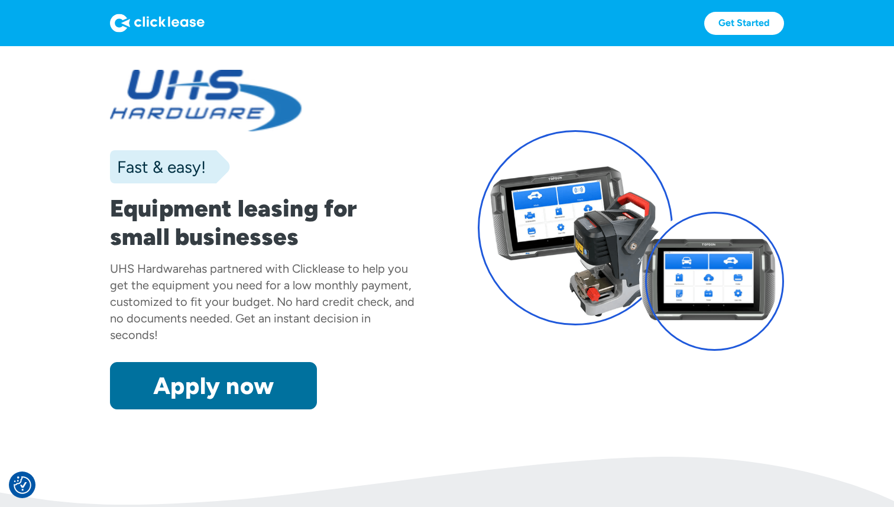  I want to click on a: Get Started, so click(744, 23).